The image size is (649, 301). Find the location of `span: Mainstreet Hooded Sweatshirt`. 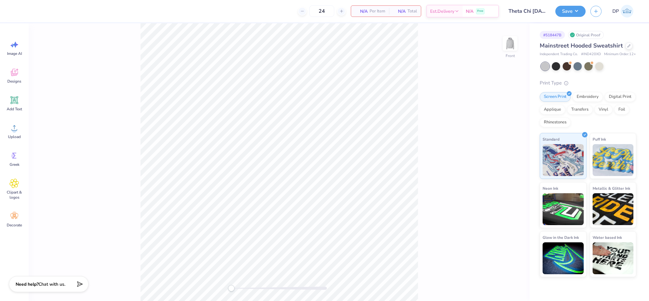

span: Mainstreet Hooded Sweatshirt is located at coordinates (581, 46).